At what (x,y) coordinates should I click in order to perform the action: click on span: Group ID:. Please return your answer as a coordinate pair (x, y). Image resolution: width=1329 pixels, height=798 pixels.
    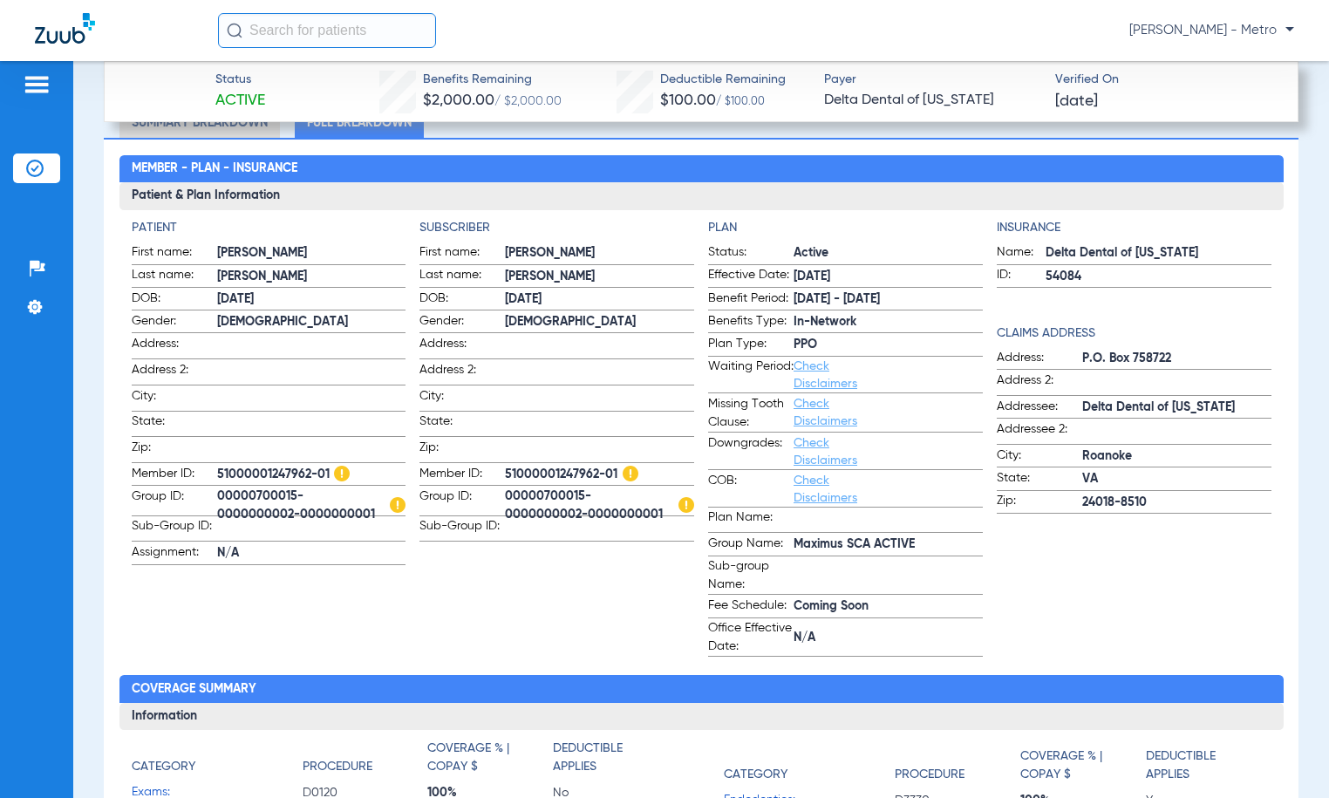
    Looking at the image, I should click on (462, 502).